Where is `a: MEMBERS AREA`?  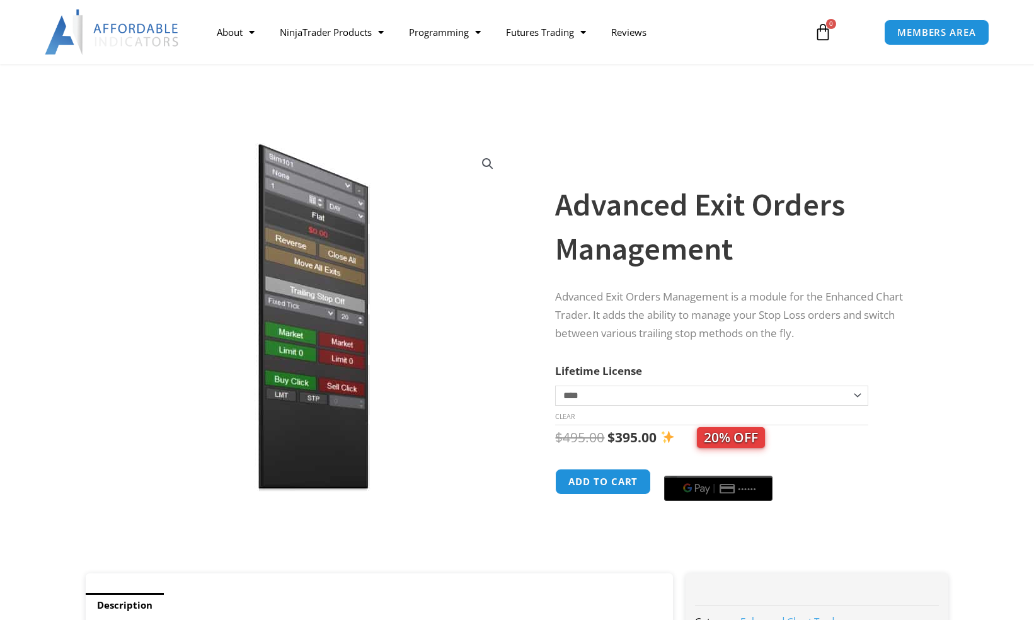 a: MEMBERS AREA is located at coordinates (937, 32).